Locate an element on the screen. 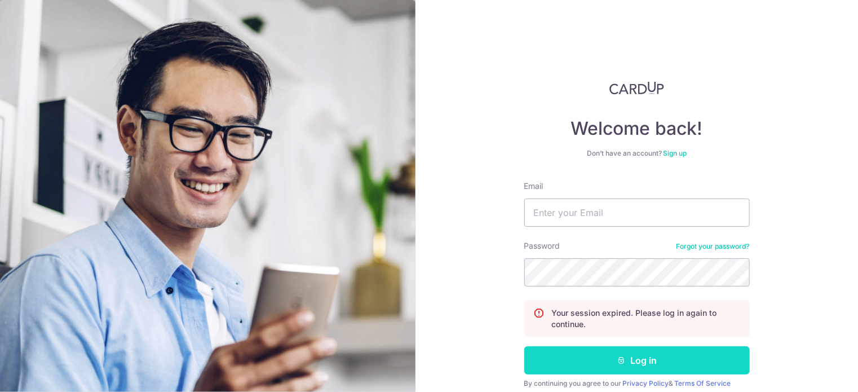 The width and height of the screenshot is (858, 392). a: Sign up is located at coordinates (675, 153).